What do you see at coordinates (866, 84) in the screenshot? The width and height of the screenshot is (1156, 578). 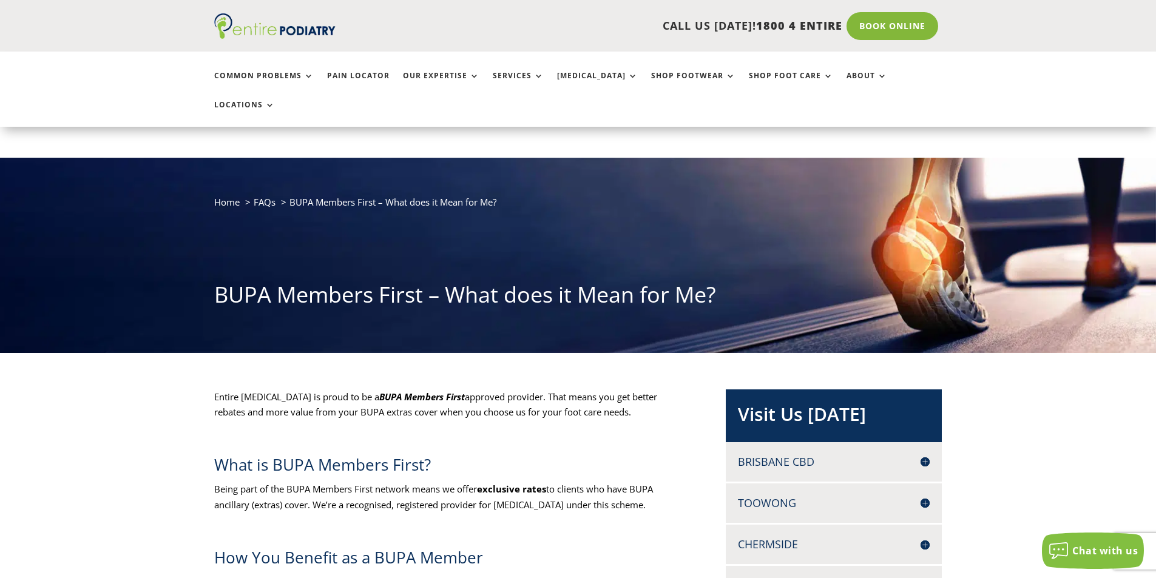 I see `a: About` at bounding box center [866, 84].